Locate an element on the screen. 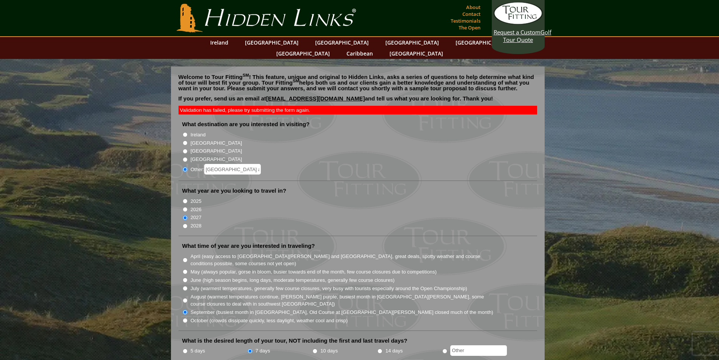  label: 2026 is located at coordinates (196, 210).